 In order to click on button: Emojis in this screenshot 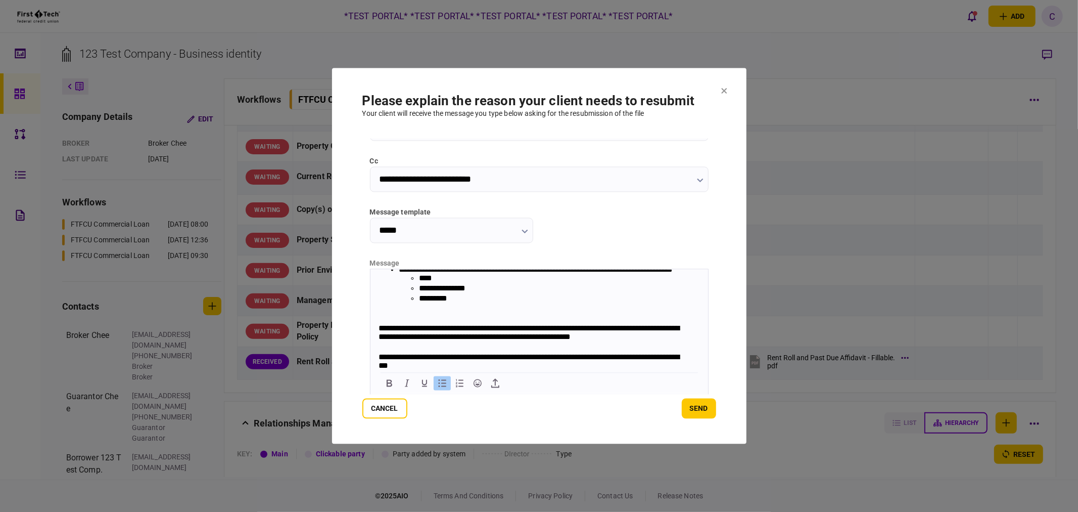, I will do `click(477, 383)`.